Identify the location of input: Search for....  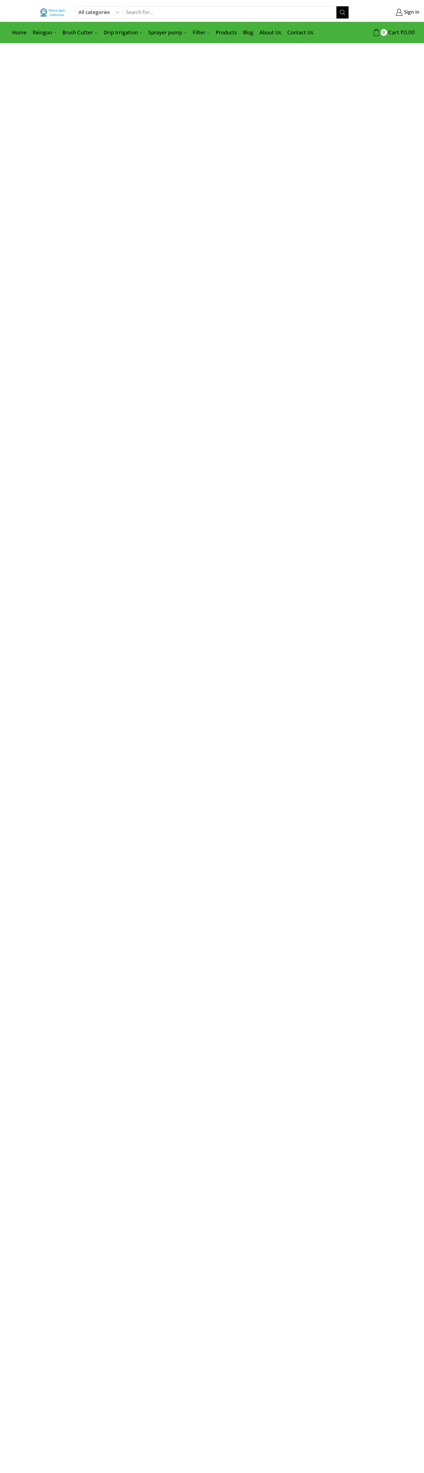
(229, 12).